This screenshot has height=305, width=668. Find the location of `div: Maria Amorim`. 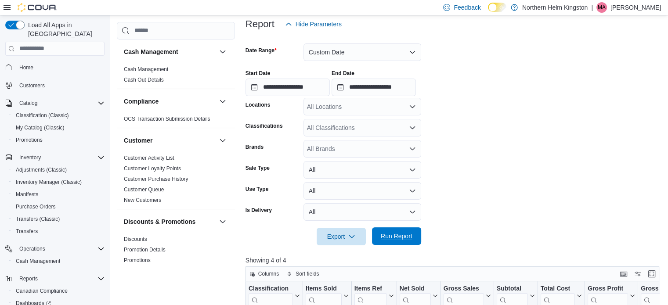

div: Maria Amorim is located at coordinates (602, 7).